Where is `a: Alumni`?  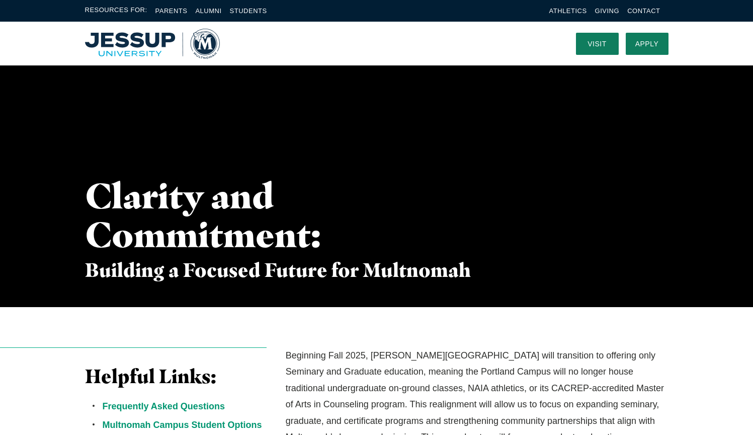
a: Alumni is located at coordinates (208, 11).